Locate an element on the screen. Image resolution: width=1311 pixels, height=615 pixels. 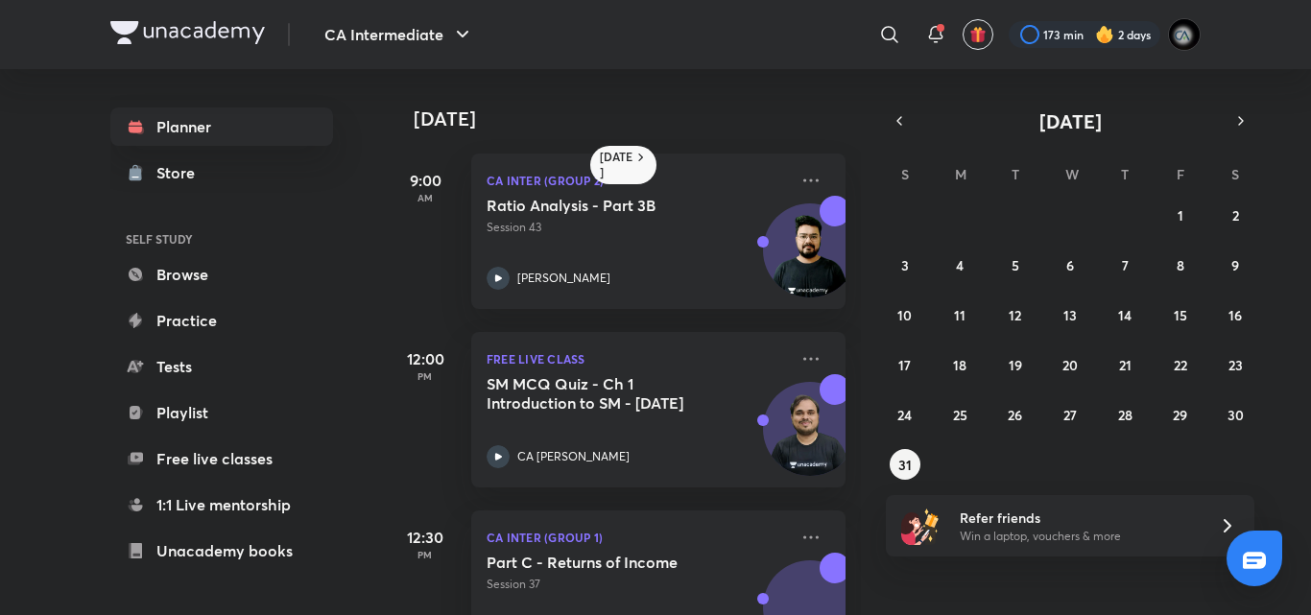
button: August 2, 2025 is located at coordinates (1235, 215).